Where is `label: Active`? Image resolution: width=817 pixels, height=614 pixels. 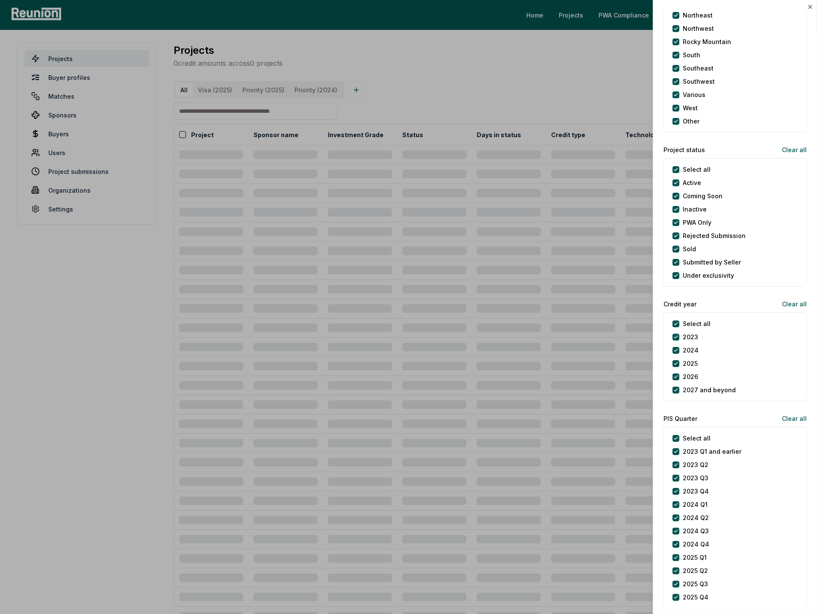
label: Active is located at coordinates (691, 182).